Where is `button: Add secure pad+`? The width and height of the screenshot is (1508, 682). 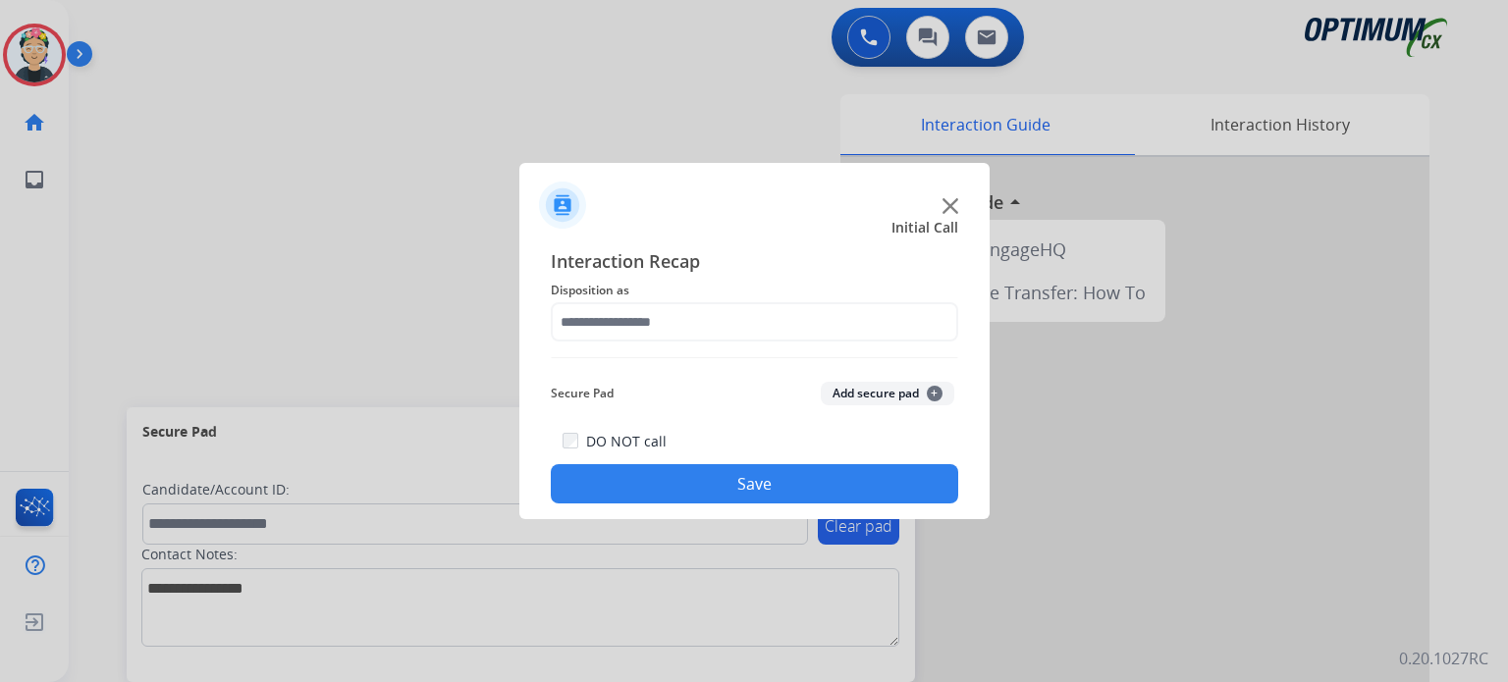
button: Add secure pad+ is located at coordinates (887, 394).